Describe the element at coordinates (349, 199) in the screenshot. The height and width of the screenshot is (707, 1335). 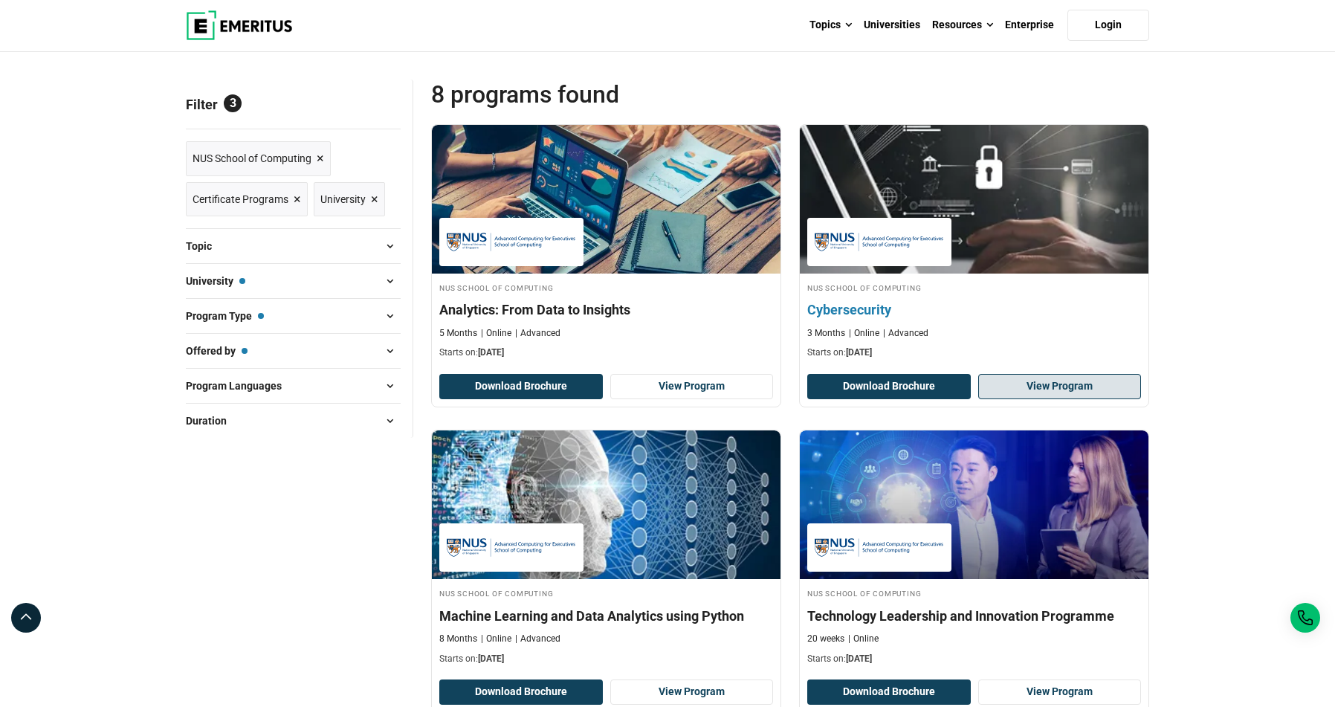
I see `a: University ×` at that location.